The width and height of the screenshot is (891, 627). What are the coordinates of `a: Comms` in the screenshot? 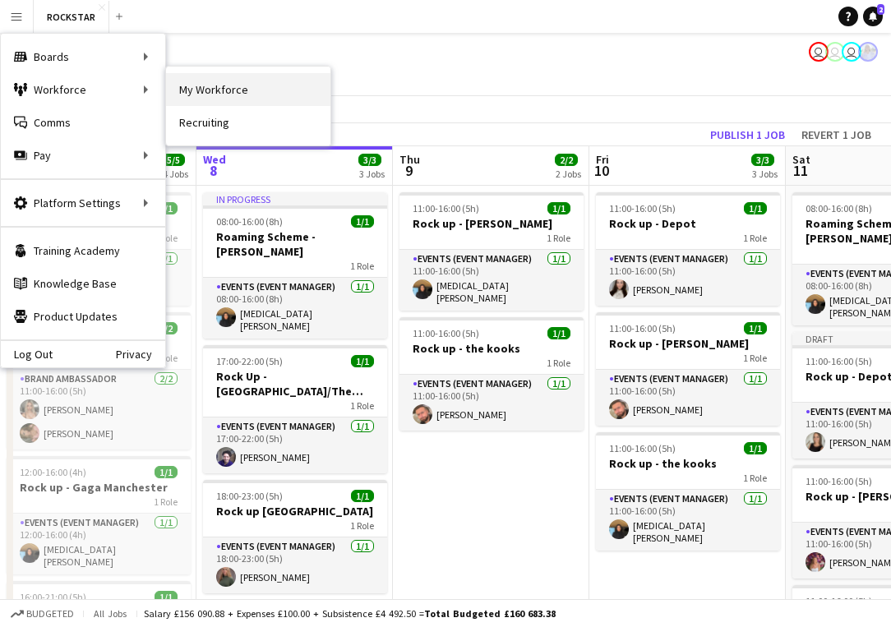 It's located at (83, 122).